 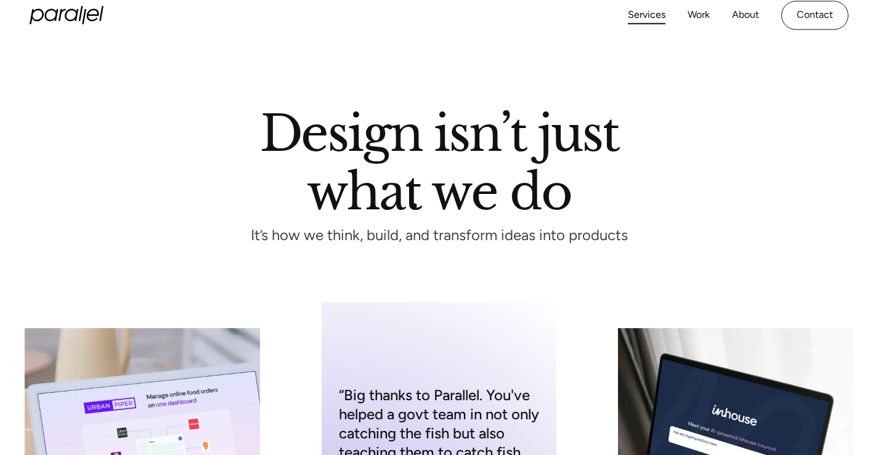 What do you see at coordinates (646, 15) in the screenshot?
I see `a: Services` at bounding box center [646, 15].